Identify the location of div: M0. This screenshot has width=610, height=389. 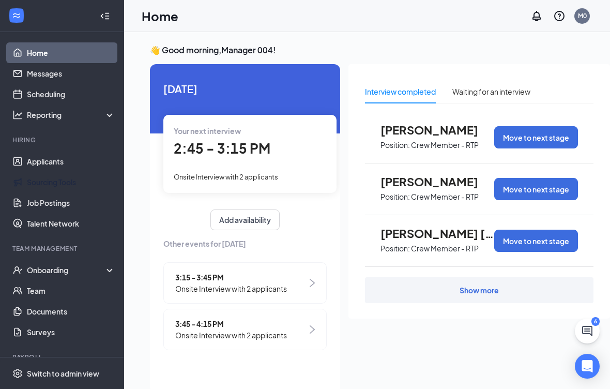
(582, 16).